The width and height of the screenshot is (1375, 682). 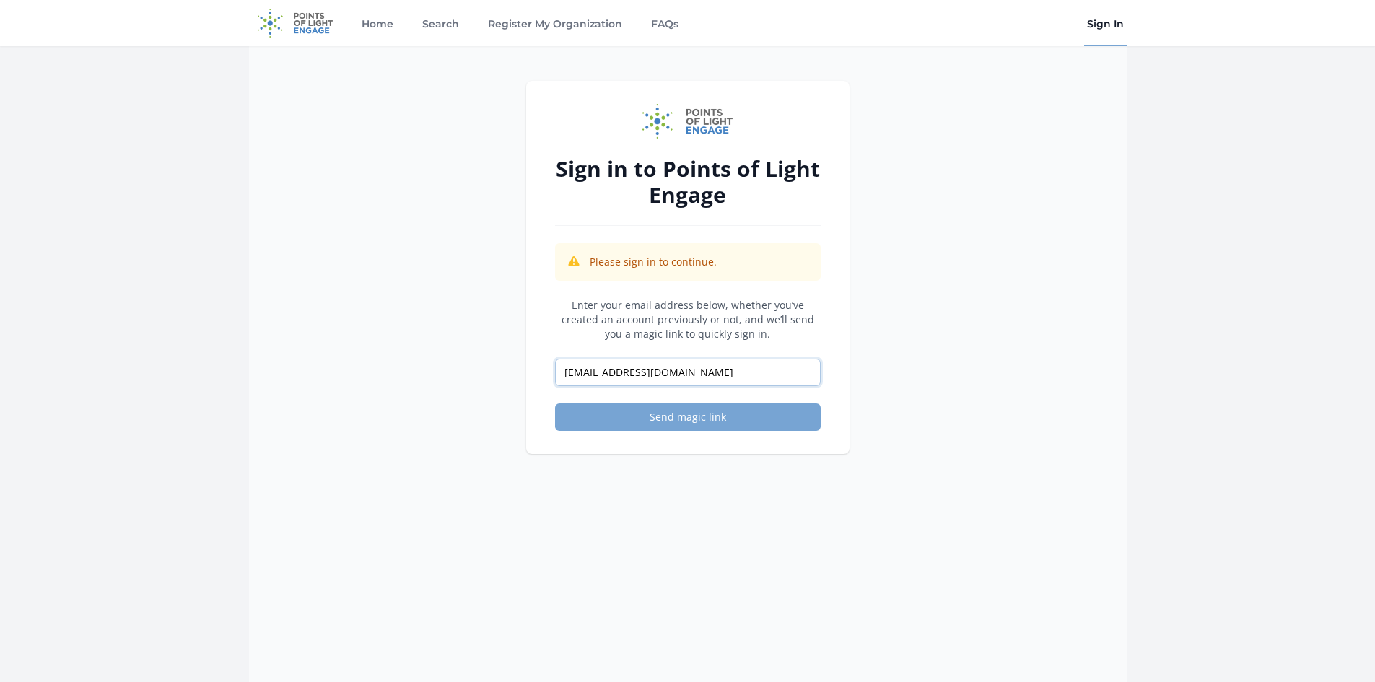 What do you see at coordinates (688, 121) in the screenshot?
I see `img: Points of Light Engage logo` at bounding box center [688, 121].